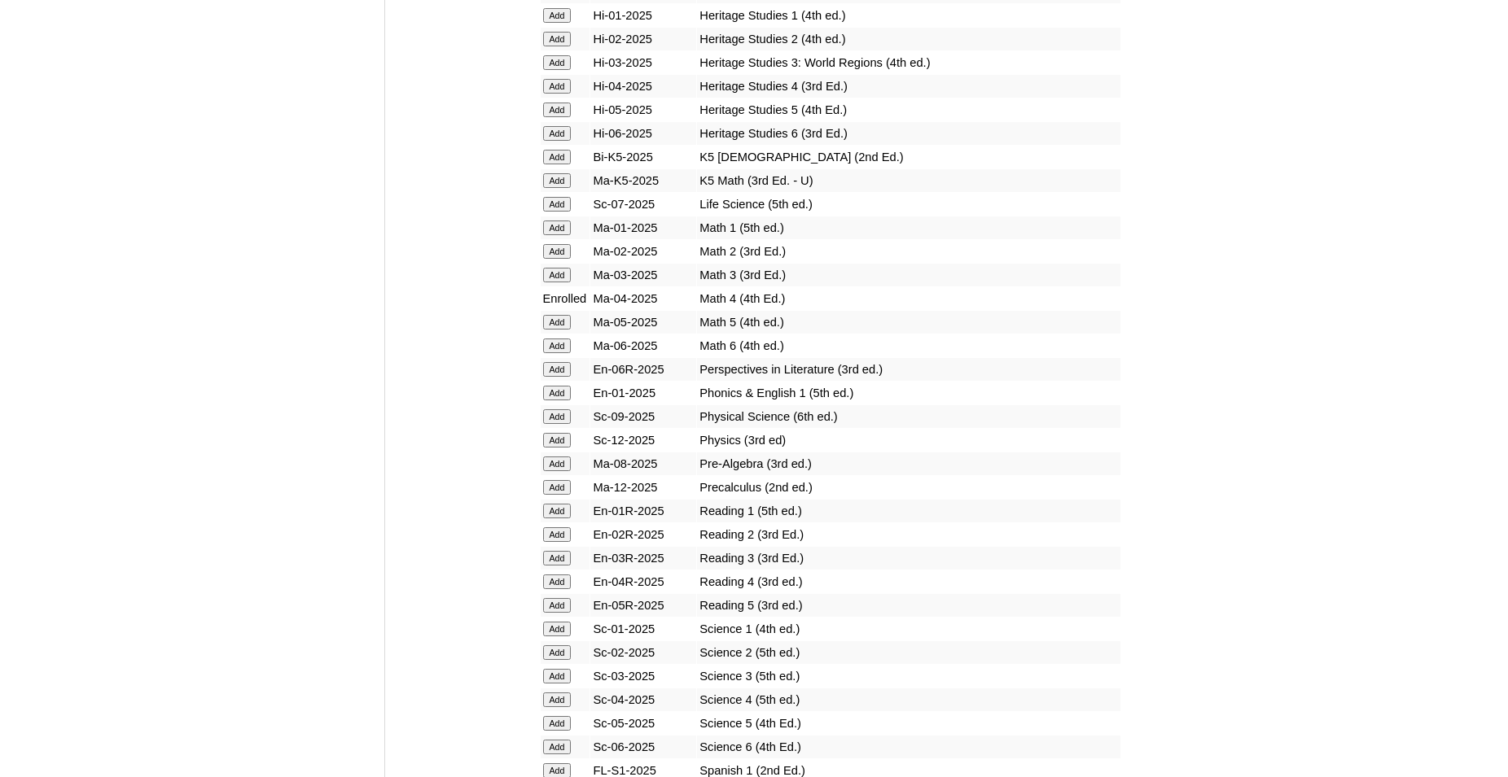 This screenshot has height=777, width=1508. What do you see at coordinates (643, 464) in the screenshot?
I see `td: Ma-08-2025` at bounding box center [643, 464].